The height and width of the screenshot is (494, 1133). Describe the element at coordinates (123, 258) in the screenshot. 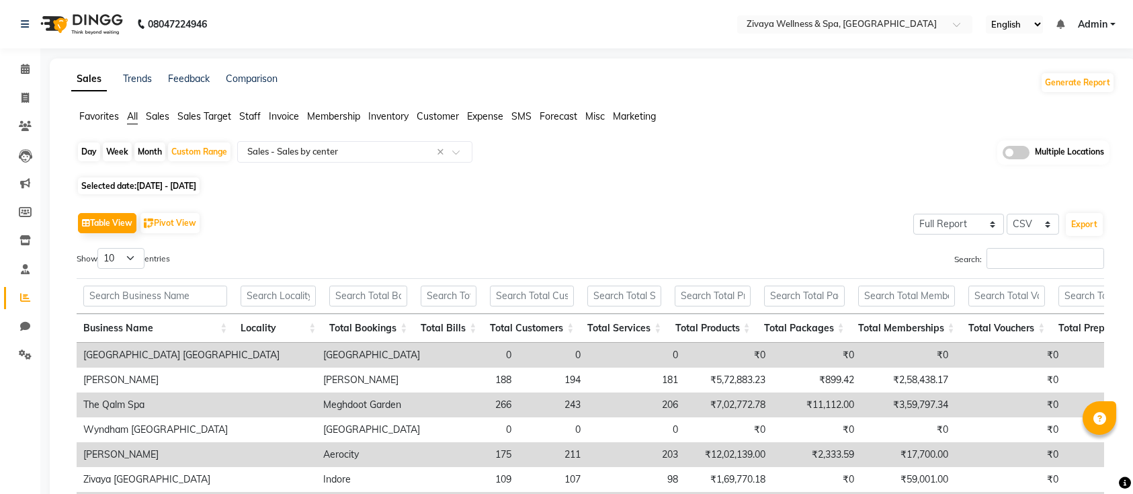

I see `label: Show entries` at that location.